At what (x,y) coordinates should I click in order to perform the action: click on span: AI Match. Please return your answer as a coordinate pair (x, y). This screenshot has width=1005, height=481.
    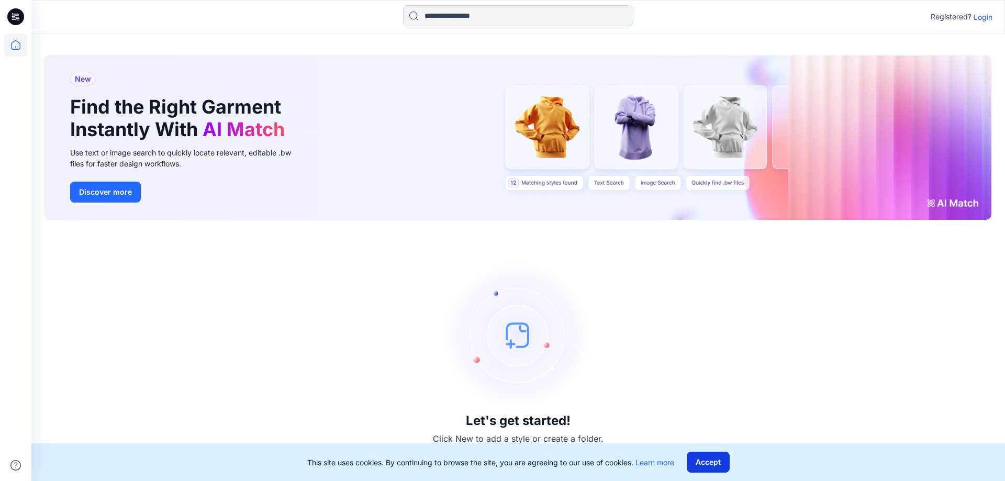
    Looking at the image, I should click on (243, 129).